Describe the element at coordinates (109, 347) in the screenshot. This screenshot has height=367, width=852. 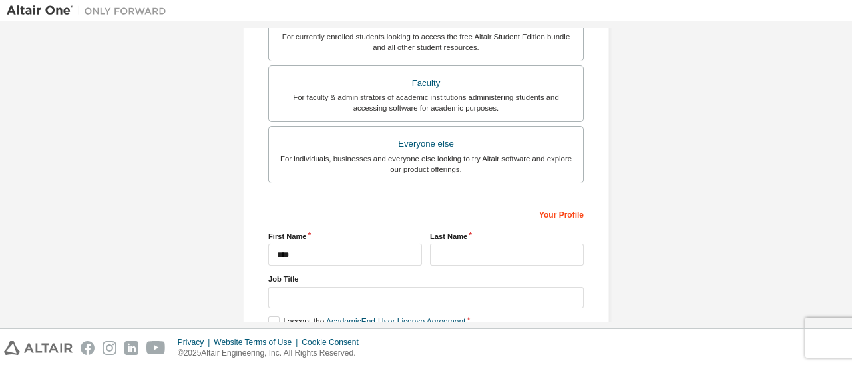
I see `img: instagram.svg` at that location.